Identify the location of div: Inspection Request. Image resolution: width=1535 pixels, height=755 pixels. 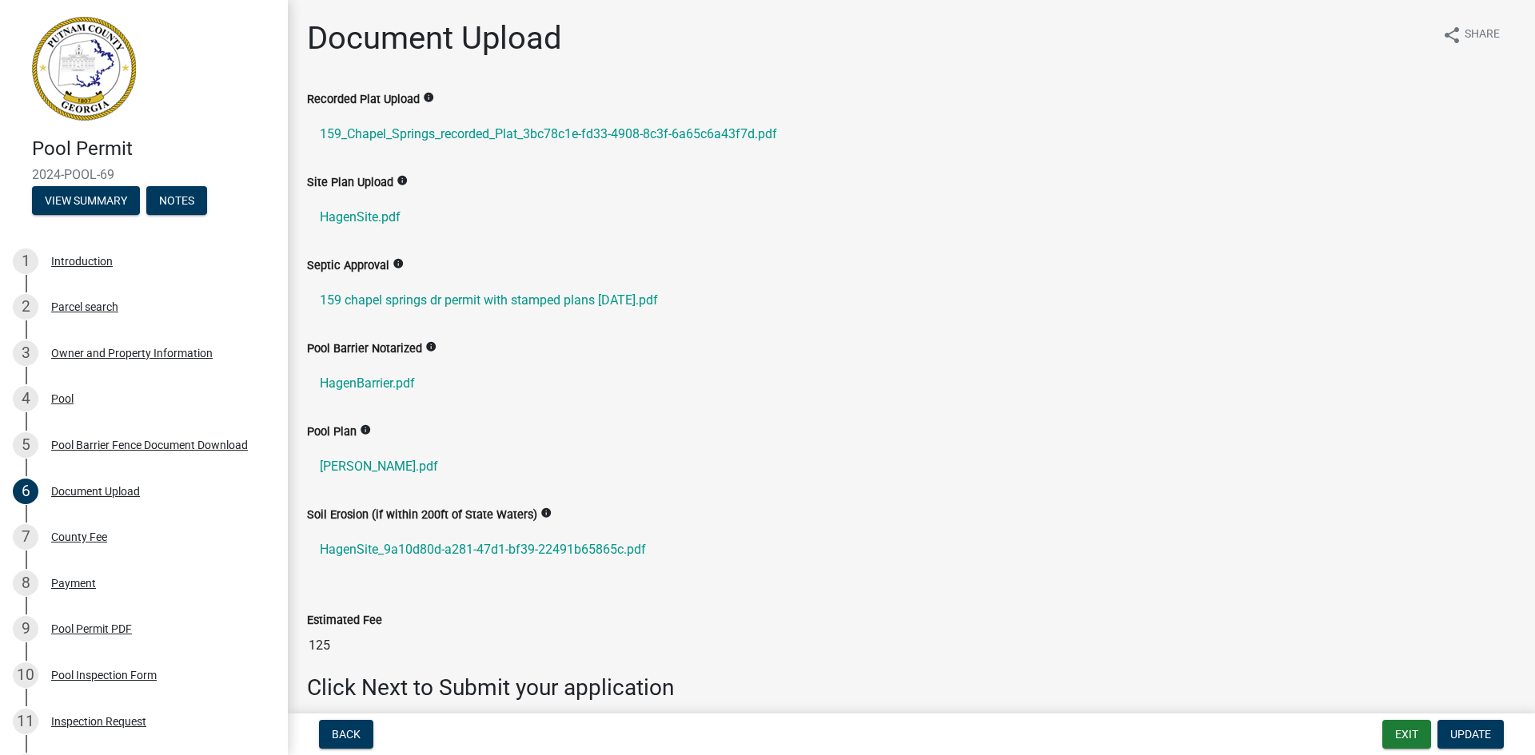
(98, 722).